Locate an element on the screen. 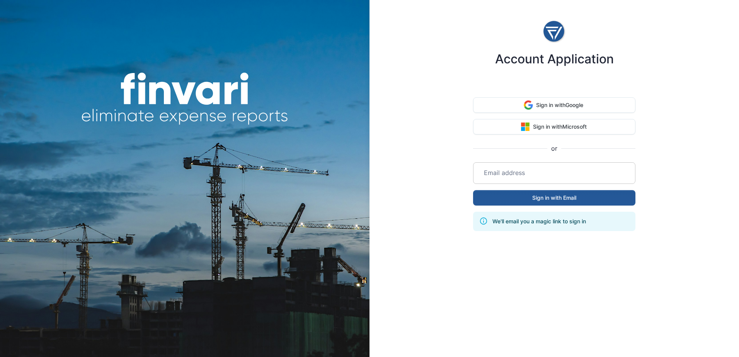 Image resolution: width=739 pixels, height=357 pixels. h4: Account Application is located at coordinates (554, 59).